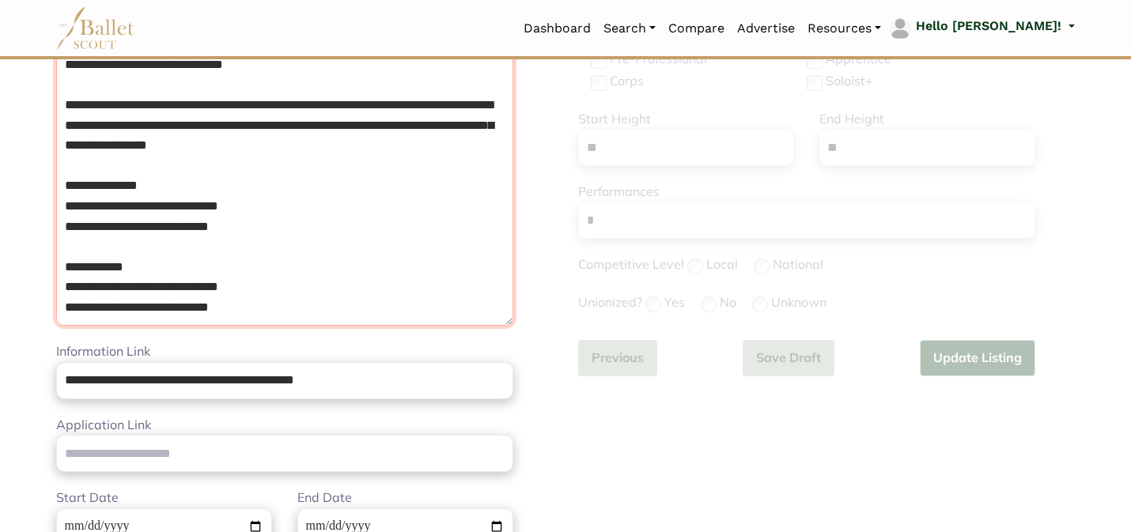  What do you see at coordinates (900, 28) in the screenshot?
I see `img: profile picture` at bounding box center [900, 28].